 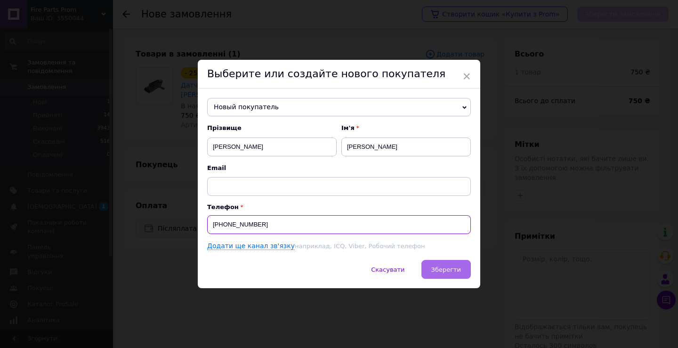 I want to click on div: Выберите или создайте нового покупателя, so click(x=339, y=74).